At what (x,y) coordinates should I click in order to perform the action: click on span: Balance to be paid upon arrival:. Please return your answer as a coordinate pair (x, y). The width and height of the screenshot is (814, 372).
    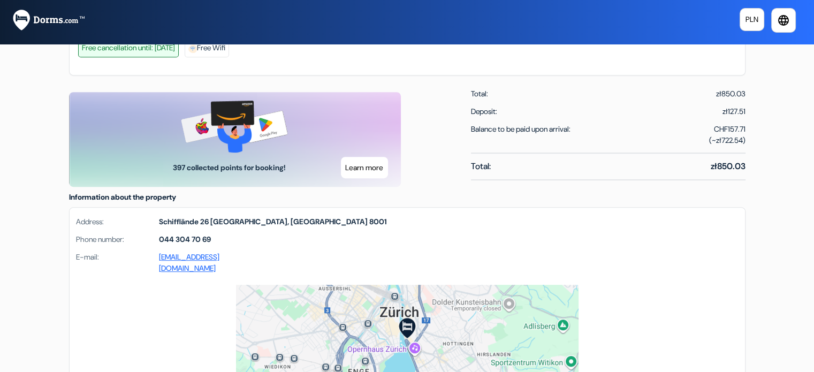
    Looking at the image, I should click on (521, 135).